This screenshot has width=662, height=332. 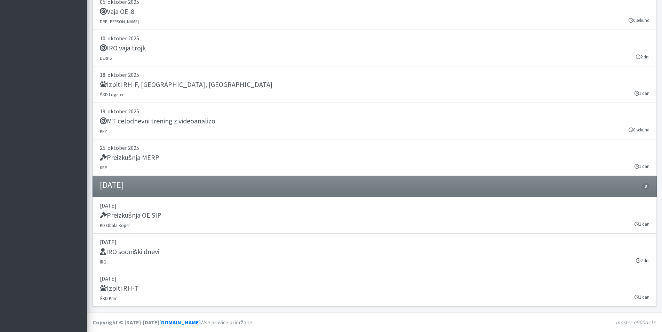 I want to click on h5: IRO sodniški dnevi, so click(x=129, y=252).